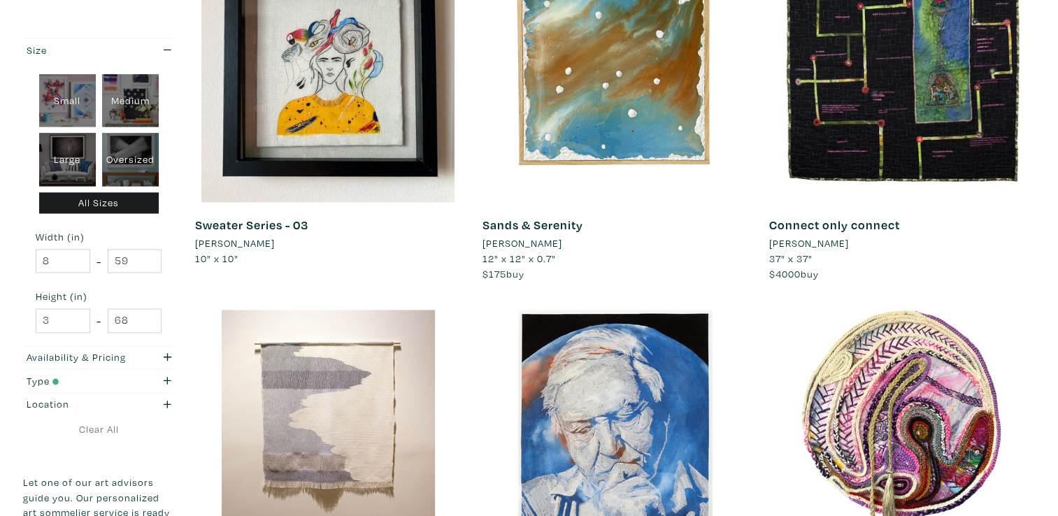 This screenshot has width=1058, height=516. Describe the element at coordinates (130, 101) in the screenshot. I see `div: Medium` at that location.